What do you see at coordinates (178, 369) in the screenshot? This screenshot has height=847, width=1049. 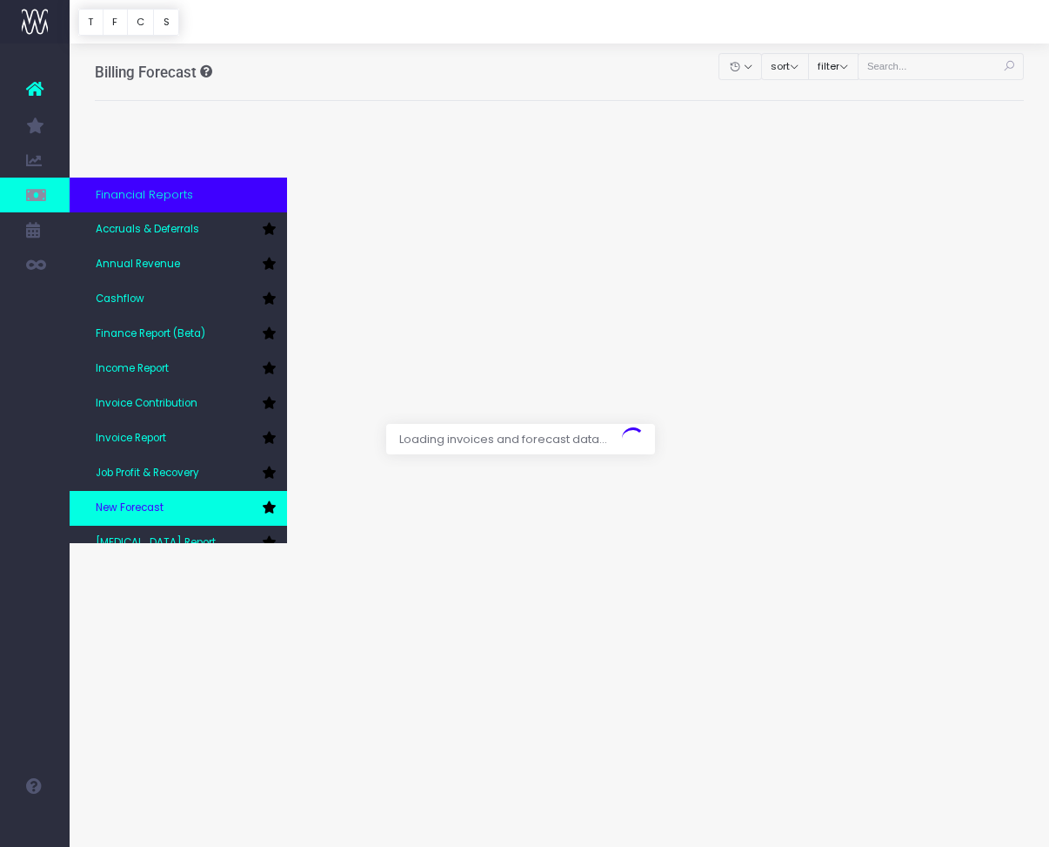 I see `a: Income Report` at bounding box center [178, 369].